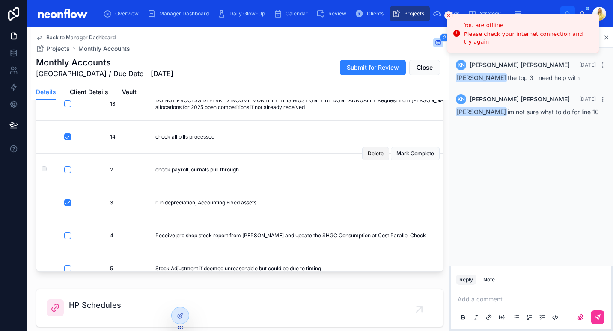 The height and width of the screenshot is (331, 613). What do you see at coordinates (449, 15) in the screenshot?
I see `button: Close toast` at bounding box center [449, 15].